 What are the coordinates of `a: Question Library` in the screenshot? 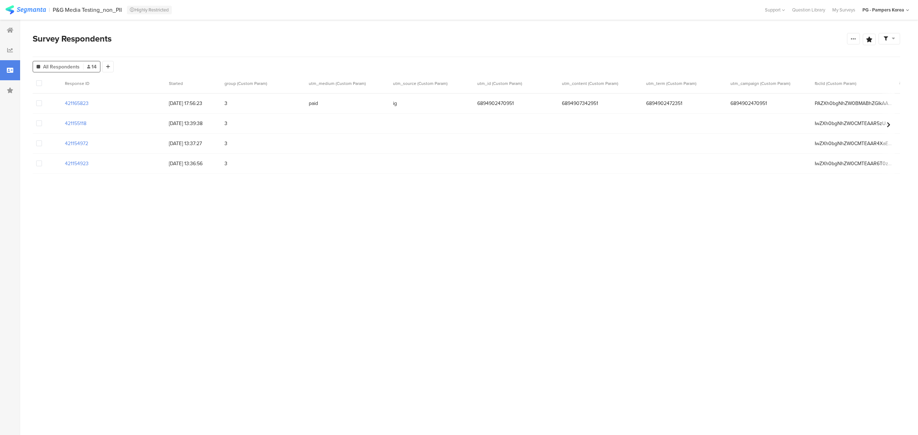 It's located at (808, 10).